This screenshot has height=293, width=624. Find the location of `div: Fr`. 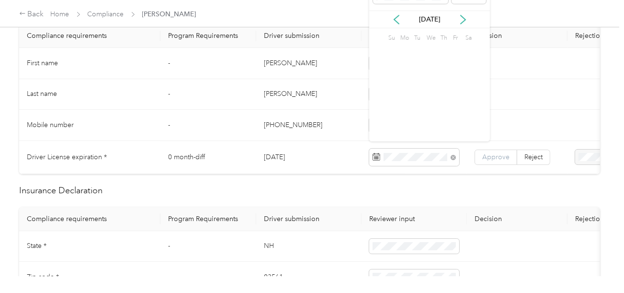

div: Fr is located at coordinates (455, 38).